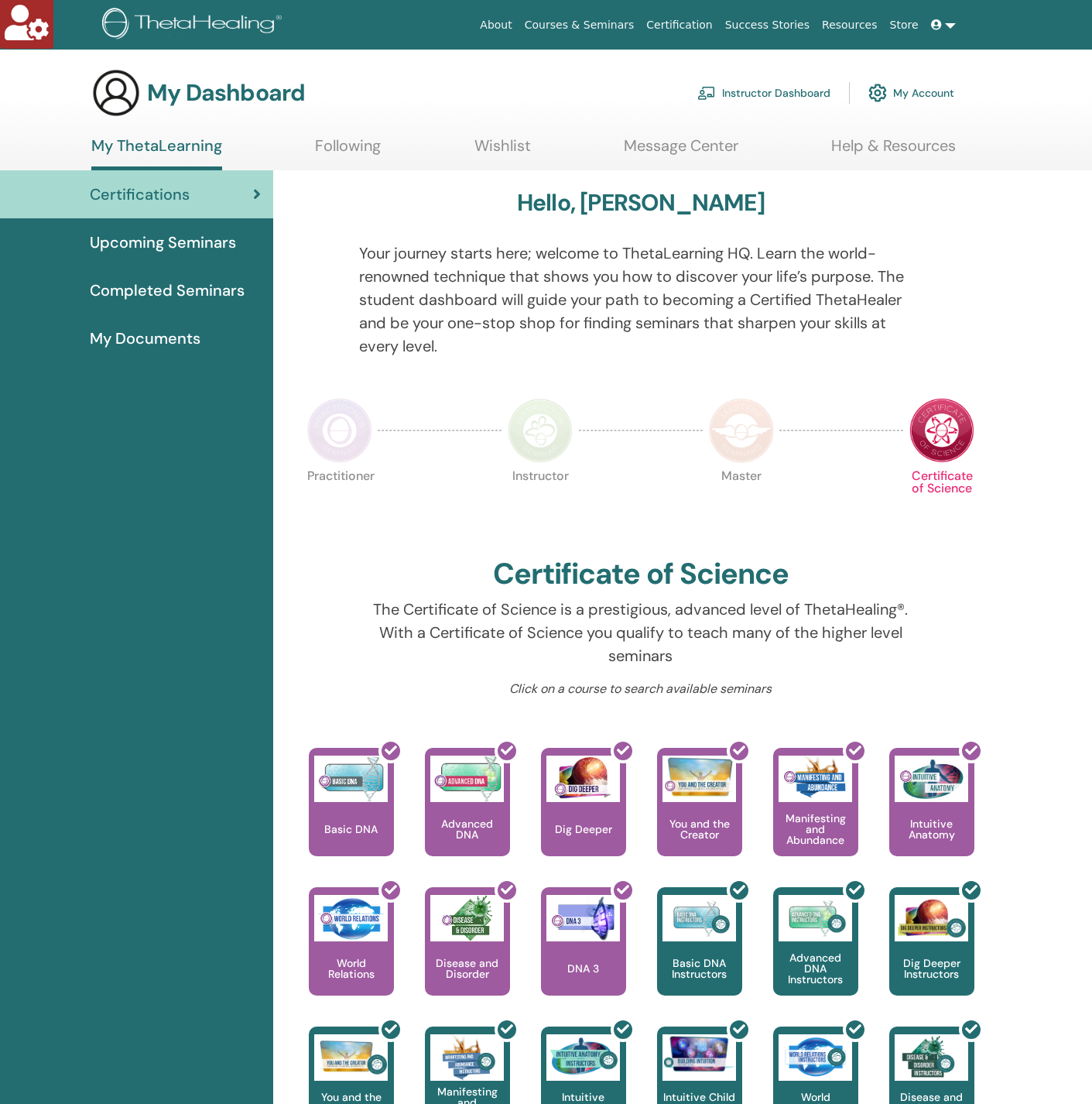 Image resolution: width=1092 pixels, height=1104 pixels. Describe the element at coordinates (893, 151) in the screenshot. I see `a: Help & Resources` at that location.